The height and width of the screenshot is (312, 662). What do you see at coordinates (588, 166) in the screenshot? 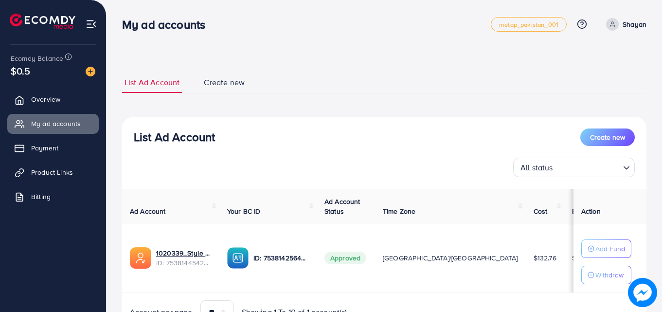
I see `input: Search for option` at bounding box center [588, 166].